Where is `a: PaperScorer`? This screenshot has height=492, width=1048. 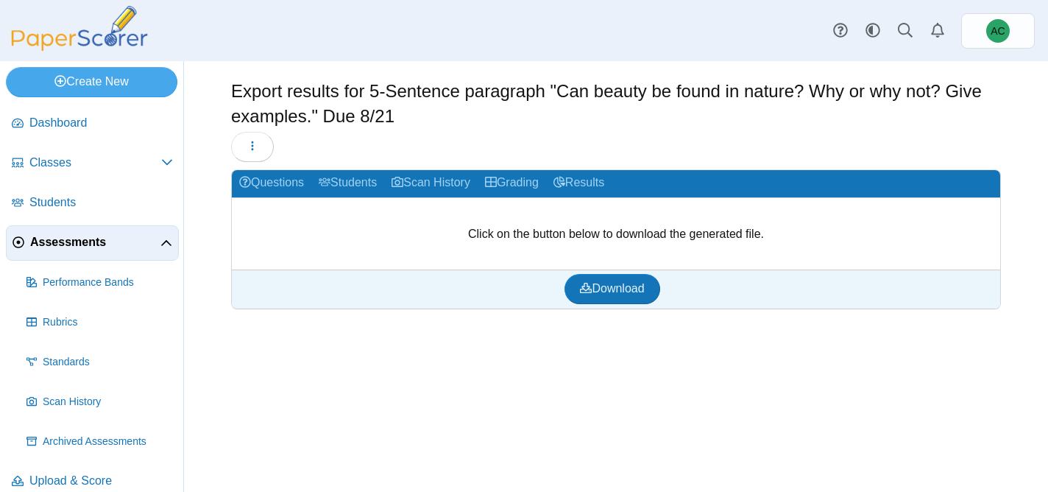
a: PaperScorer is located at coordinates (80, 46).